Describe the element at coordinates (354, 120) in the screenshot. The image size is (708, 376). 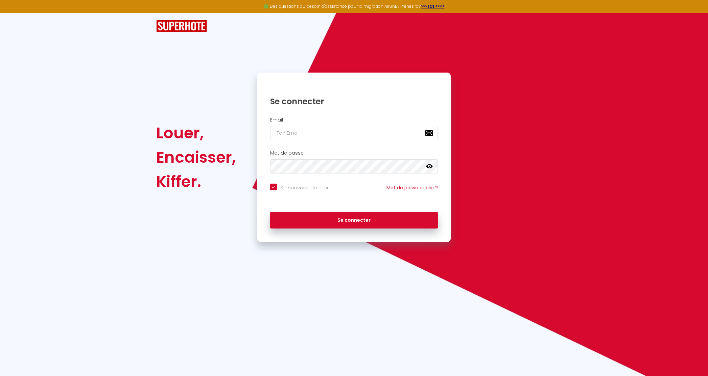
I see `h2: Email` at that location.